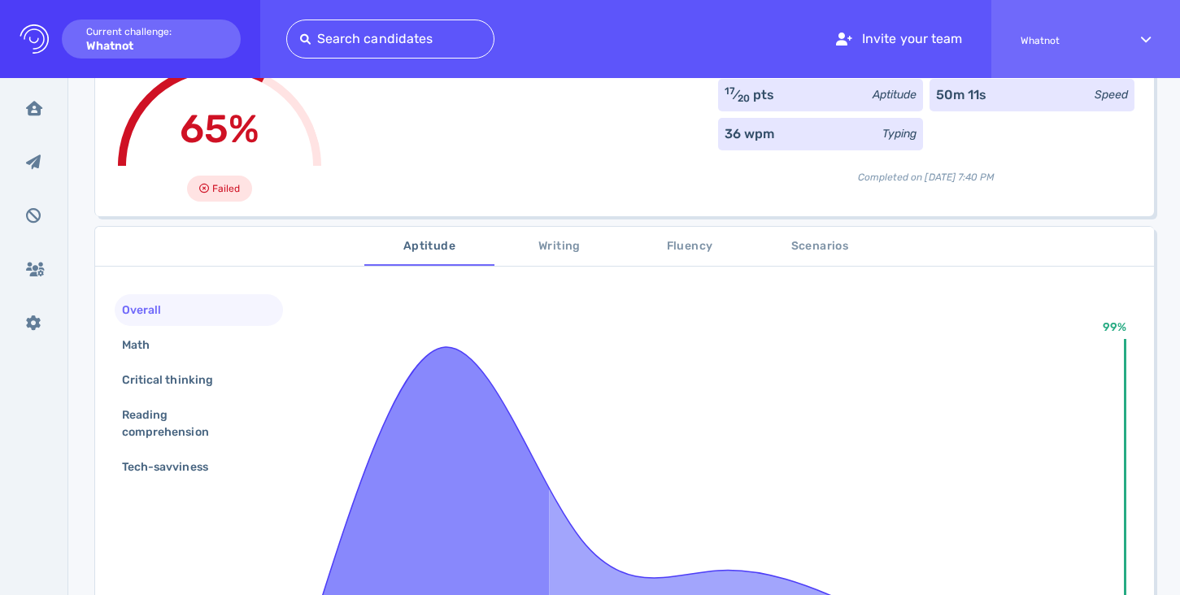 This screenshot has height=595, width=1180. What do you see at coordinates (894, 94) in the screenshot?
I see `div: Aptitude` at bounding box center [894, 94].